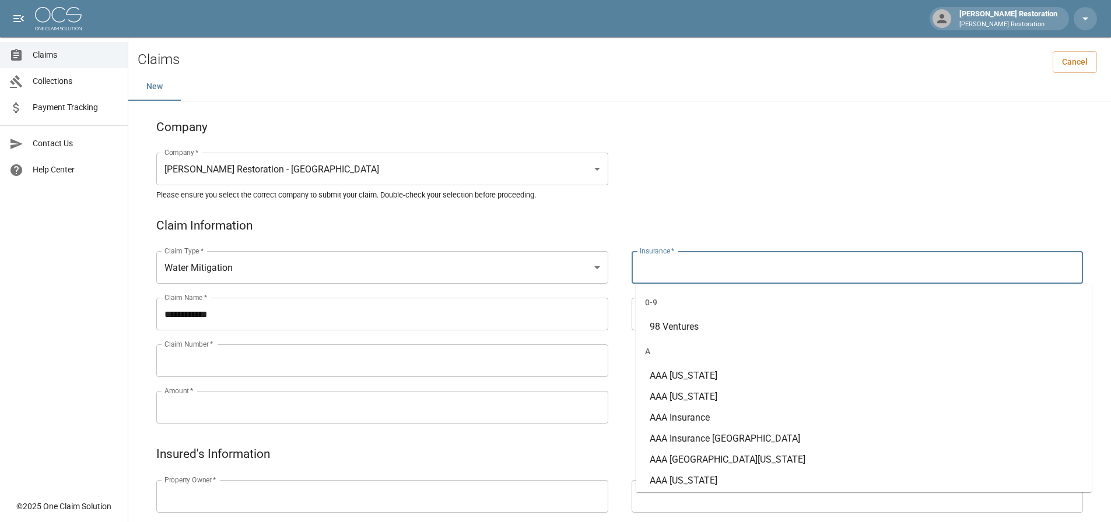  I want to click on span: Payment Tracking, so click(75, 107).